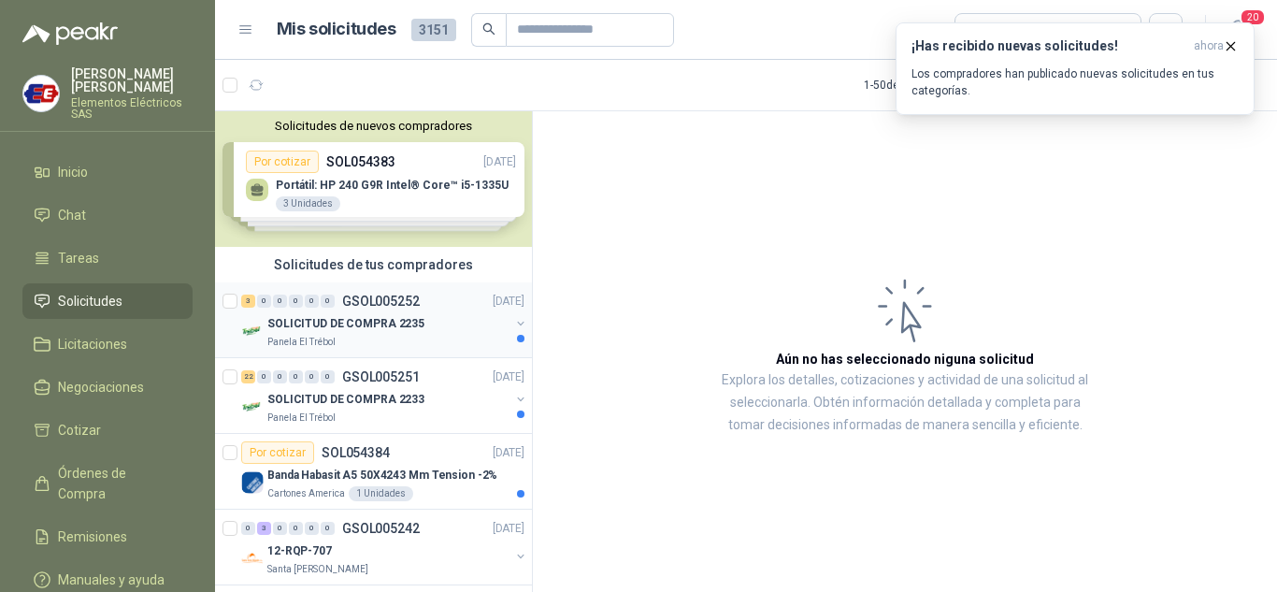 This screenshot has width=1277, height=592. What do you see at coordinates (93, 536) in the screenshot?
I see `span: Remisiones` at bounding box center [93, 536].